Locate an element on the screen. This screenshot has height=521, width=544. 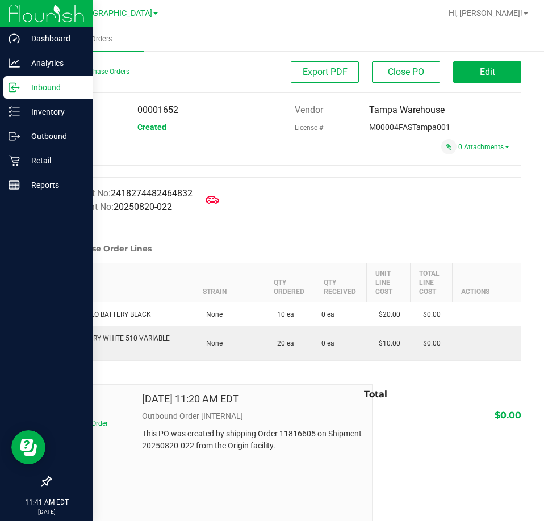
inline-svg: Inventory is located at coordinates (14, 112).